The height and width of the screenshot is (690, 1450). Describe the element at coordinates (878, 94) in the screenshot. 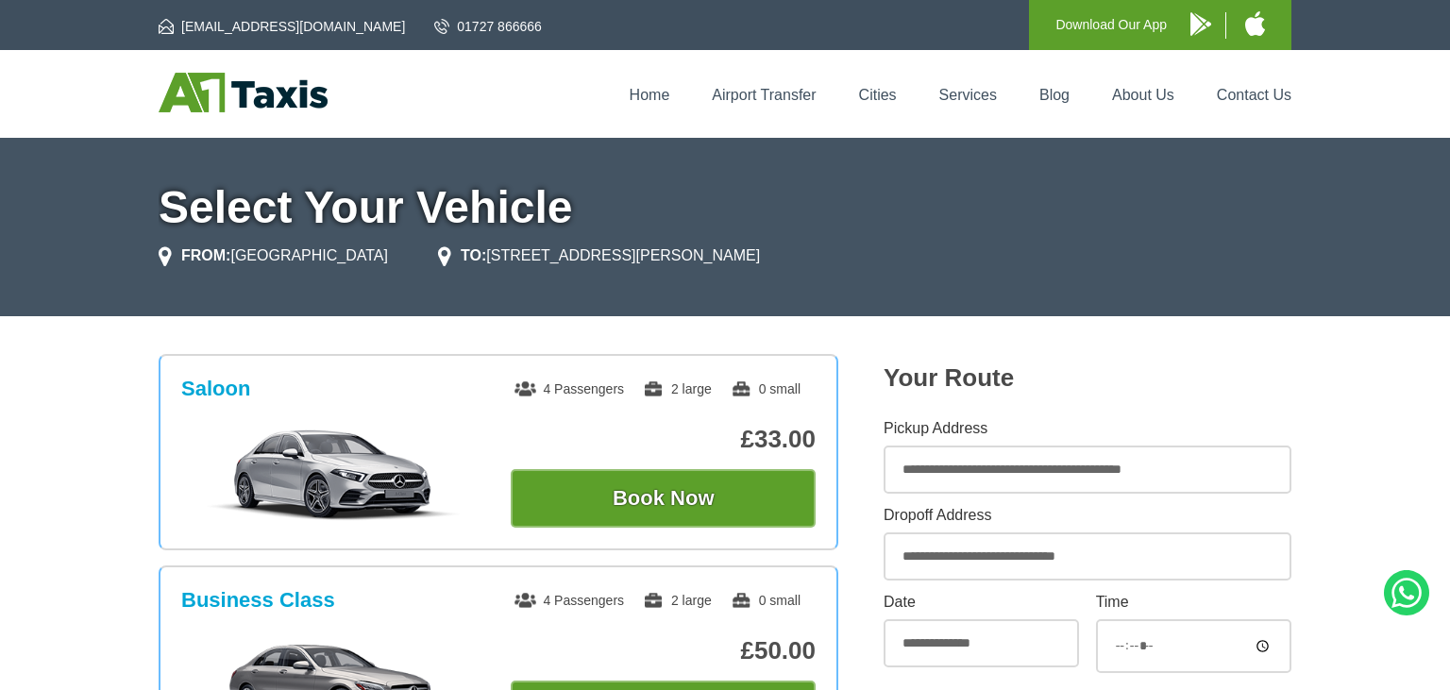

I see `a: Cities` at that location.